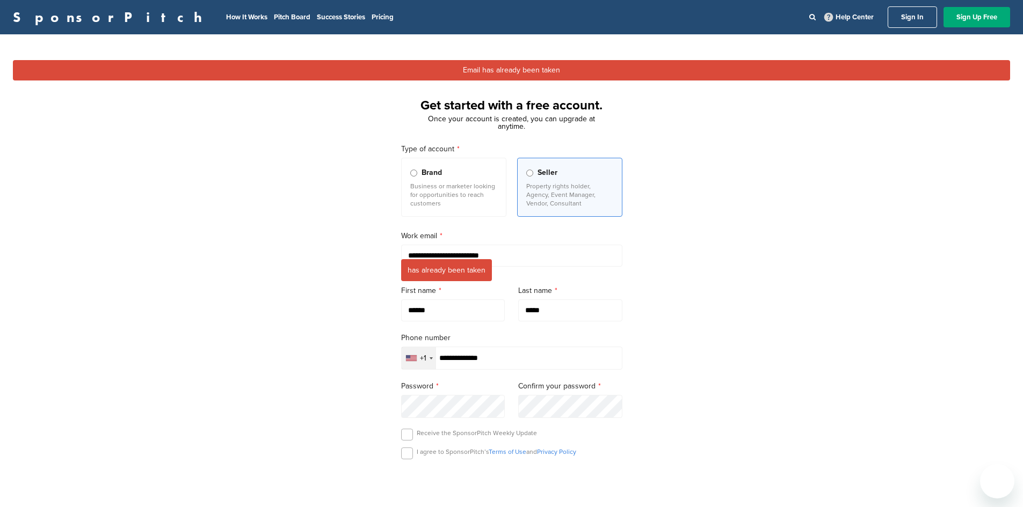  I want to click on label: Phone number, so click(512, 338).